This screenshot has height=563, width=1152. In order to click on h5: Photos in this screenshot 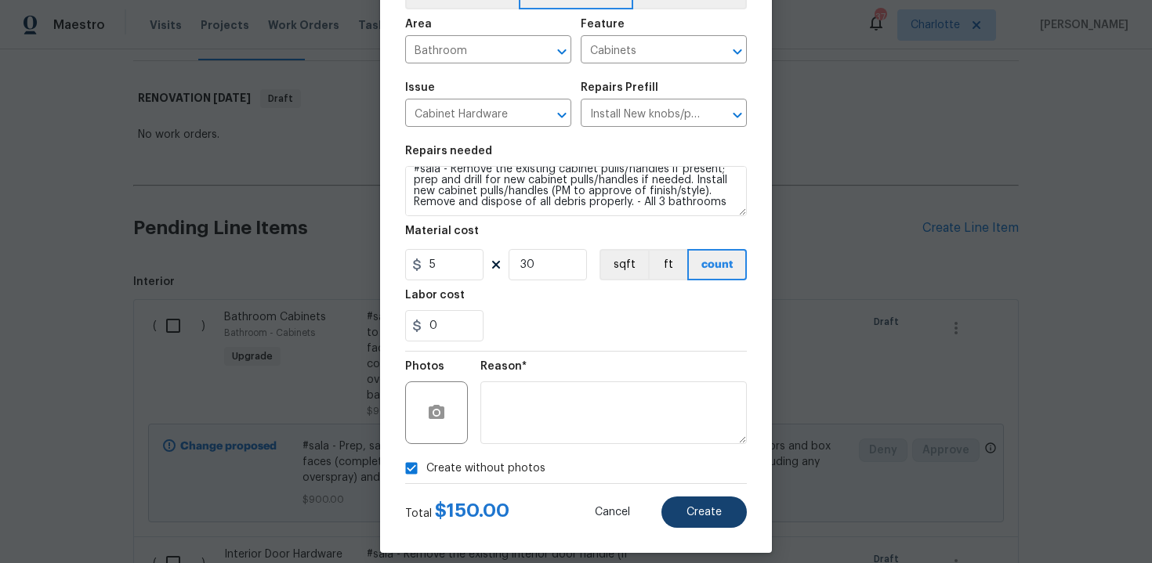, I will do `click(425, 367)`.